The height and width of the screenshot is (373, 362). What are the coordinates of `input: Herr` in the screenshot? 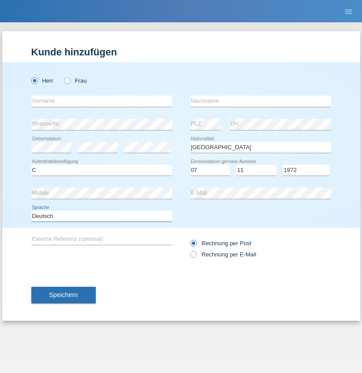 It's located at (34, 80).